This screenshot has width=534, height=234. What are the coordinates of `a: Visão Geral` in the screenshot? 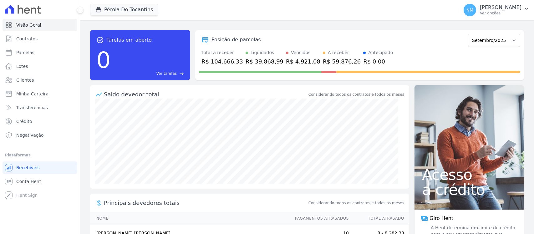 It's located at (40, 25).